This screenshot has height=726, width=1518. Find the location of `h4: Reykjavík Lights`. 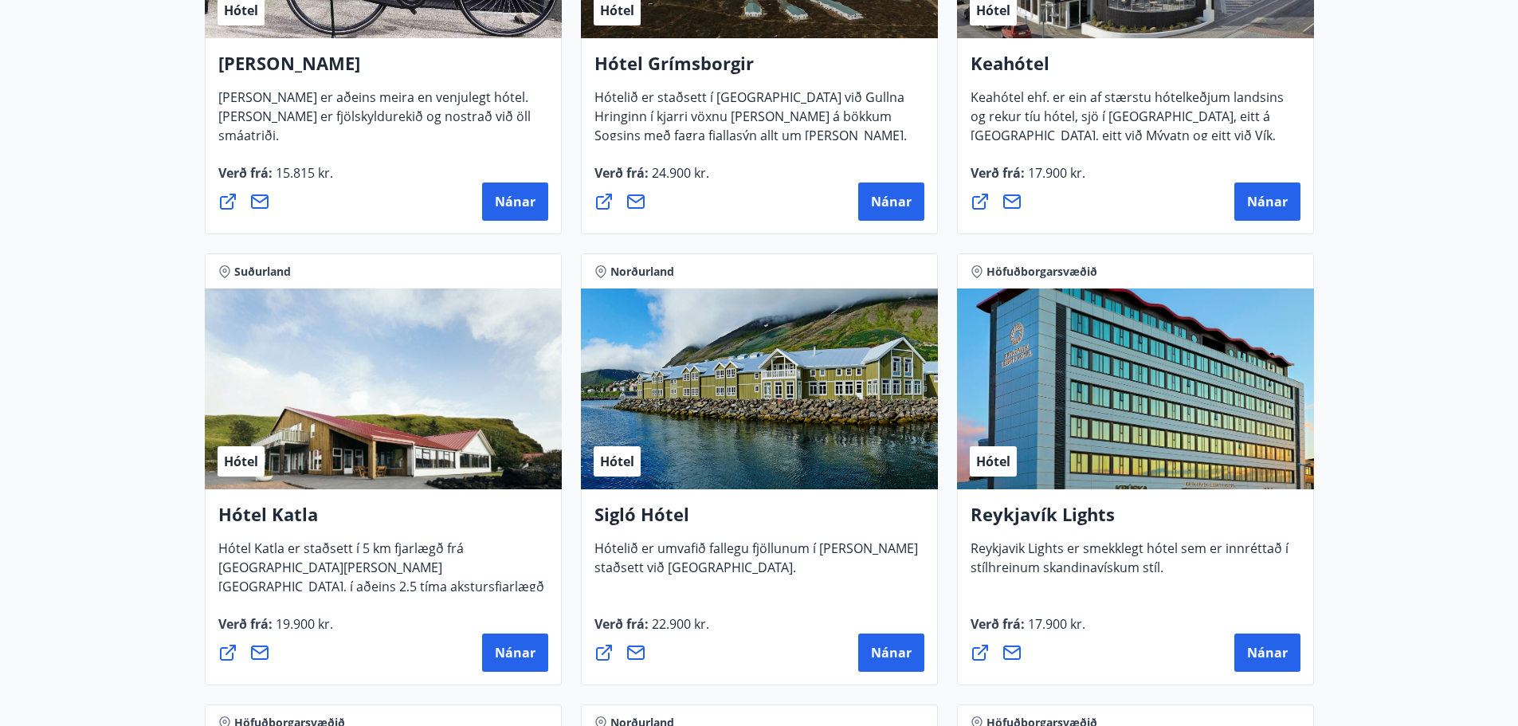

h4: Reykjavík Lights is located at coordinates (1136, 520).